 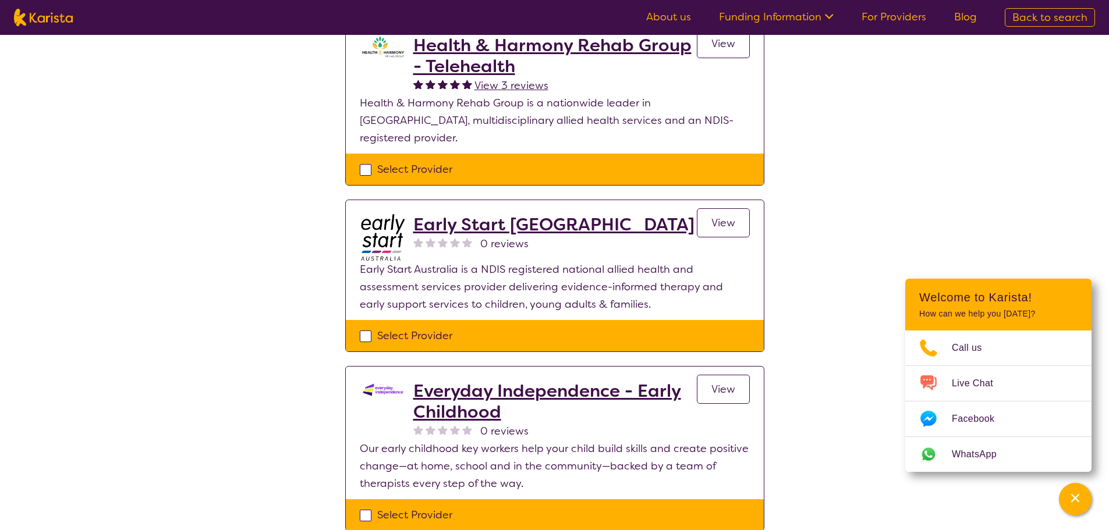 What do you see at coordinates (980, 419) in the screenshot?
I see `span: Facebook` at bounding box center [980, 419].